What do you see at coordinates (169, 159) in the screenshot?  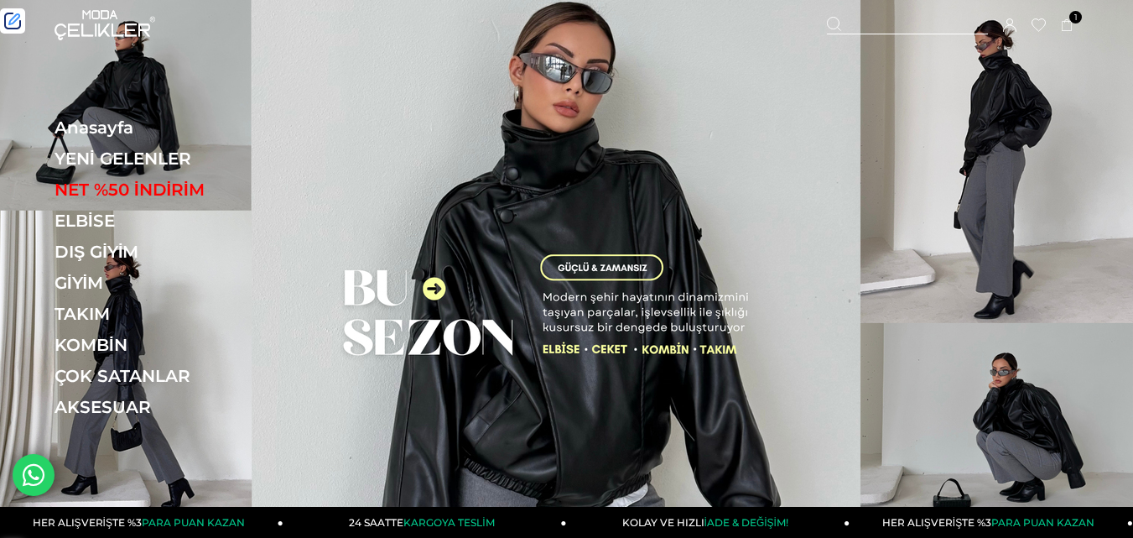 I see `a: YENİ GELENLER` at bounding box center [169, 159].